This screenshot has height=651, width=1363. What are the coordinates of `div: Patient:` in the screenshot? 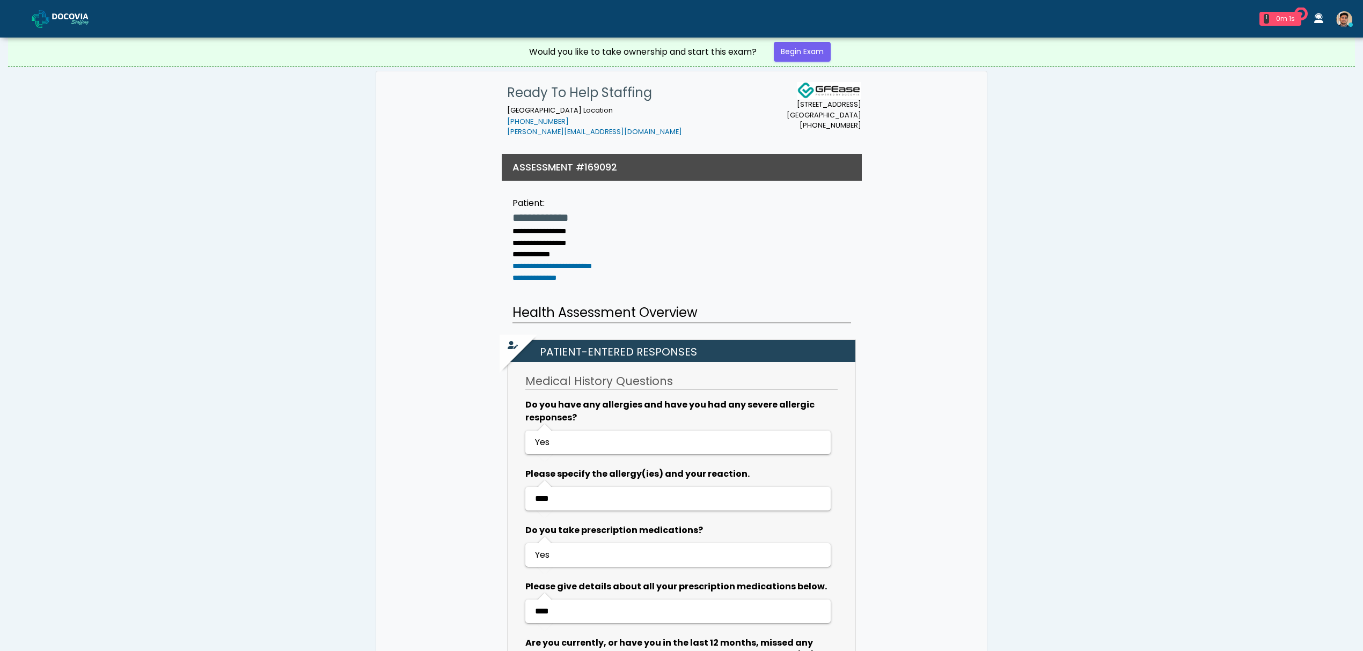 It's located at (552, 203).